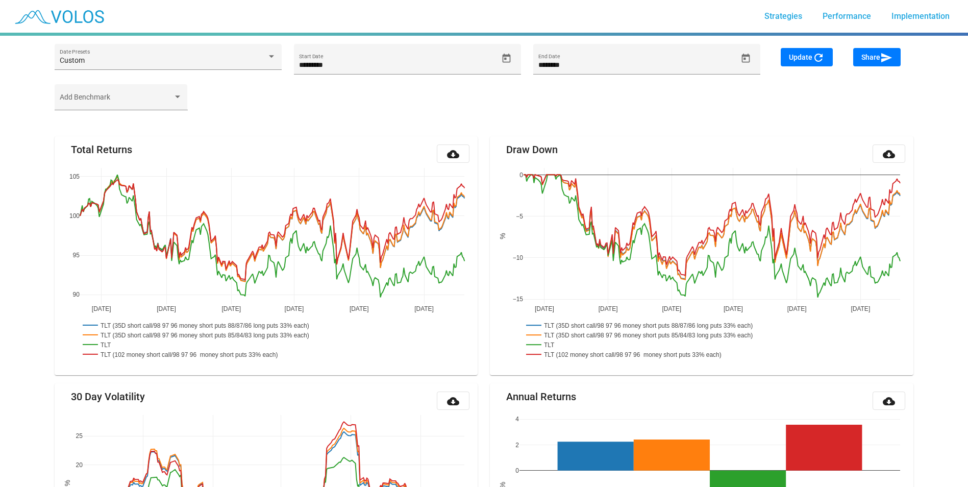 This screenshot has height=487, width=968. I want to click on button: Share, so click(877, 57).